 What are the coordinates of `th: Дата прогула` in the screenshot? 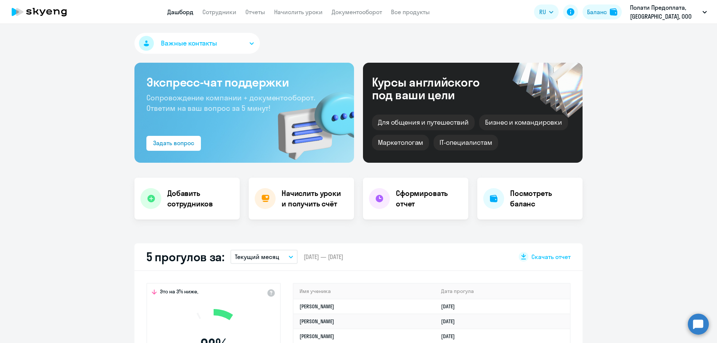 It's located at (502, 291).